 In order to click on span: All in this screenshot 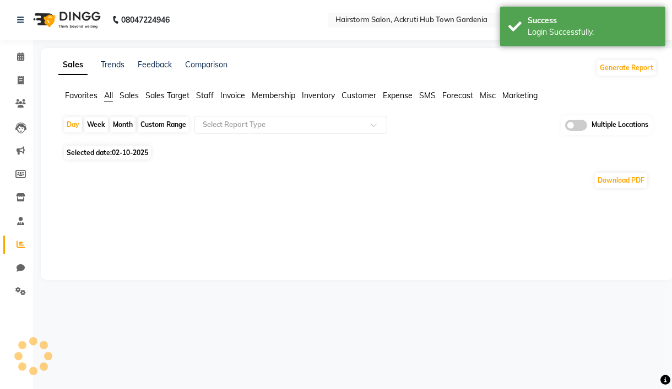, I will do `click(109, 95)`.